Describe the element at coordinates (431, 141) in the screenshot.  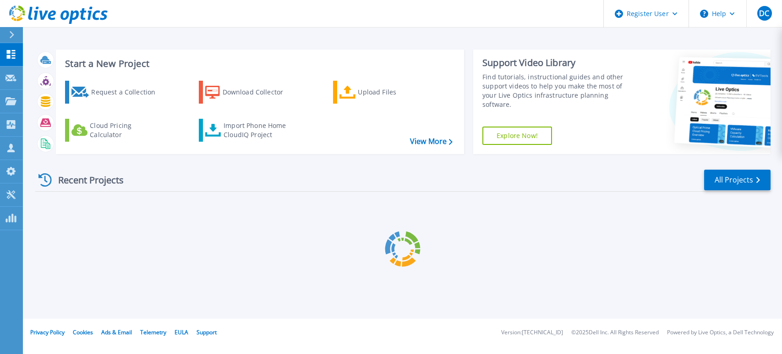
I see `a: View More` at that location.